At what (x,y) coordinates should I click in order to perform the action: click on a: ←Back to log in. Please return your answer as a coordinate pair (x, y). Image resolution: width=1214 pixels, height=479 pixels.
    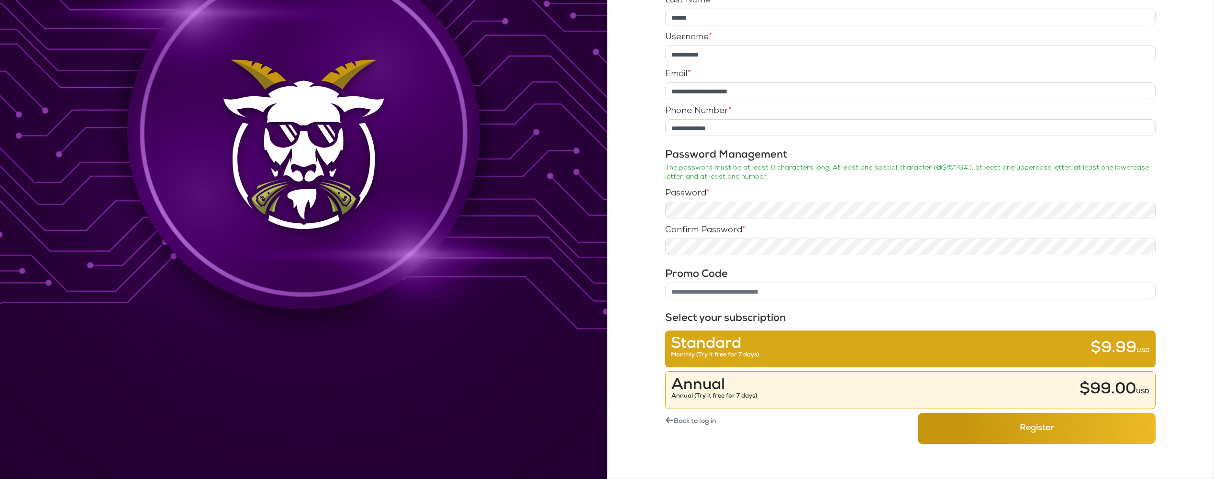
    Looking at the image, I should click on (785, 422).